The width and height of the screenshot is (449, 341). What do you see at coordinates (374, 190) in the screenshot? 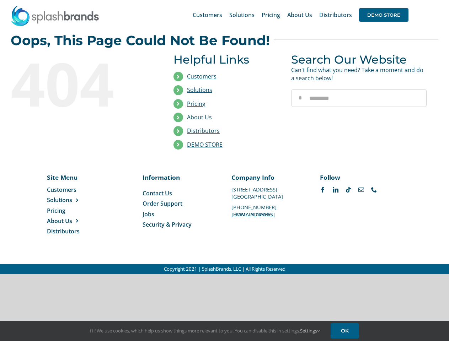
I see `a: phone` at bounding box center [374, 190].